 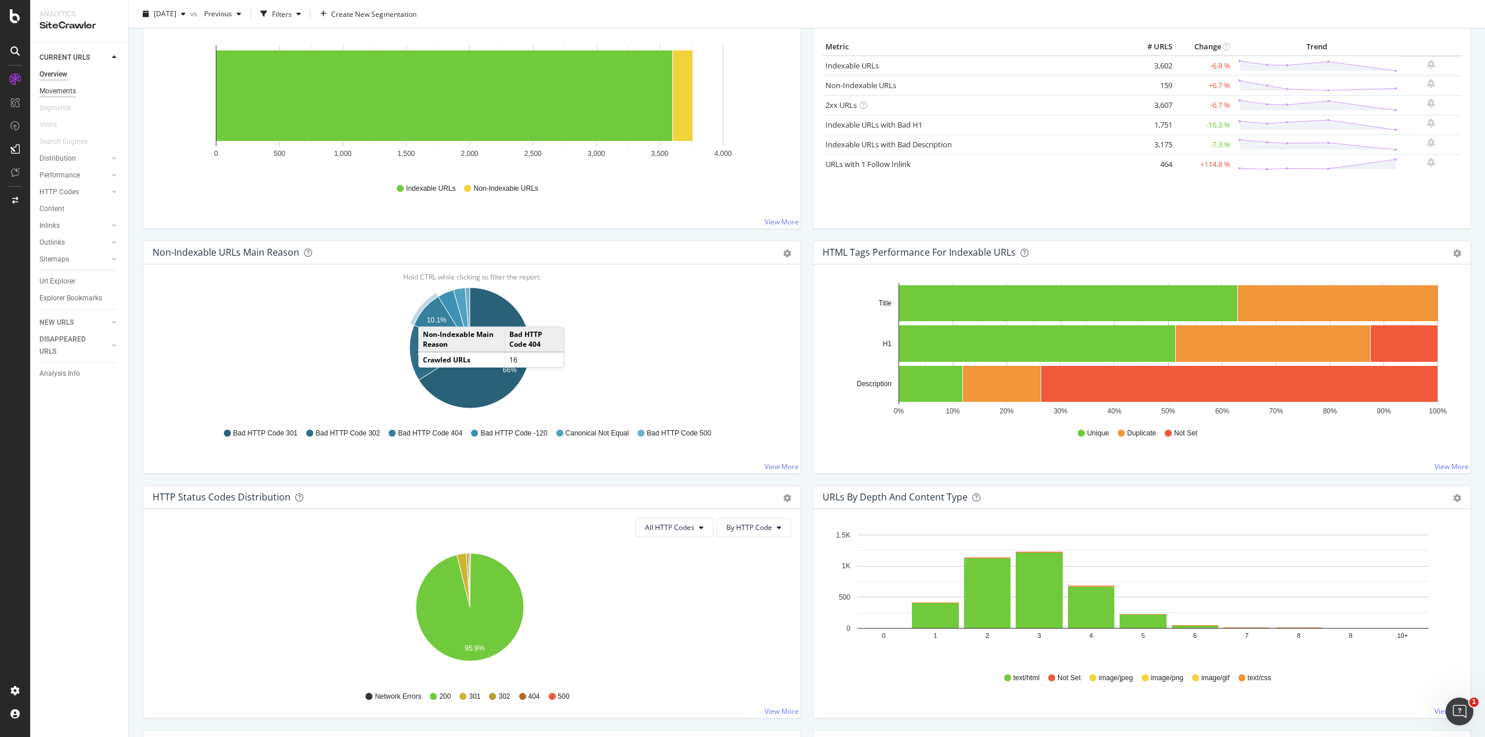 I want to click on div: Overview, so click(x=53, y=74).